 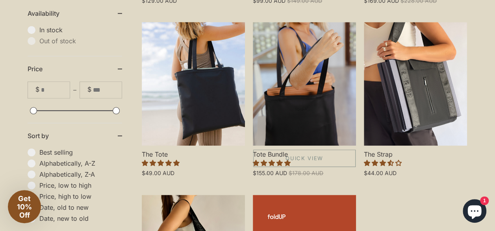 I want to click on summary: Sort by, so click(x=75, y=136).